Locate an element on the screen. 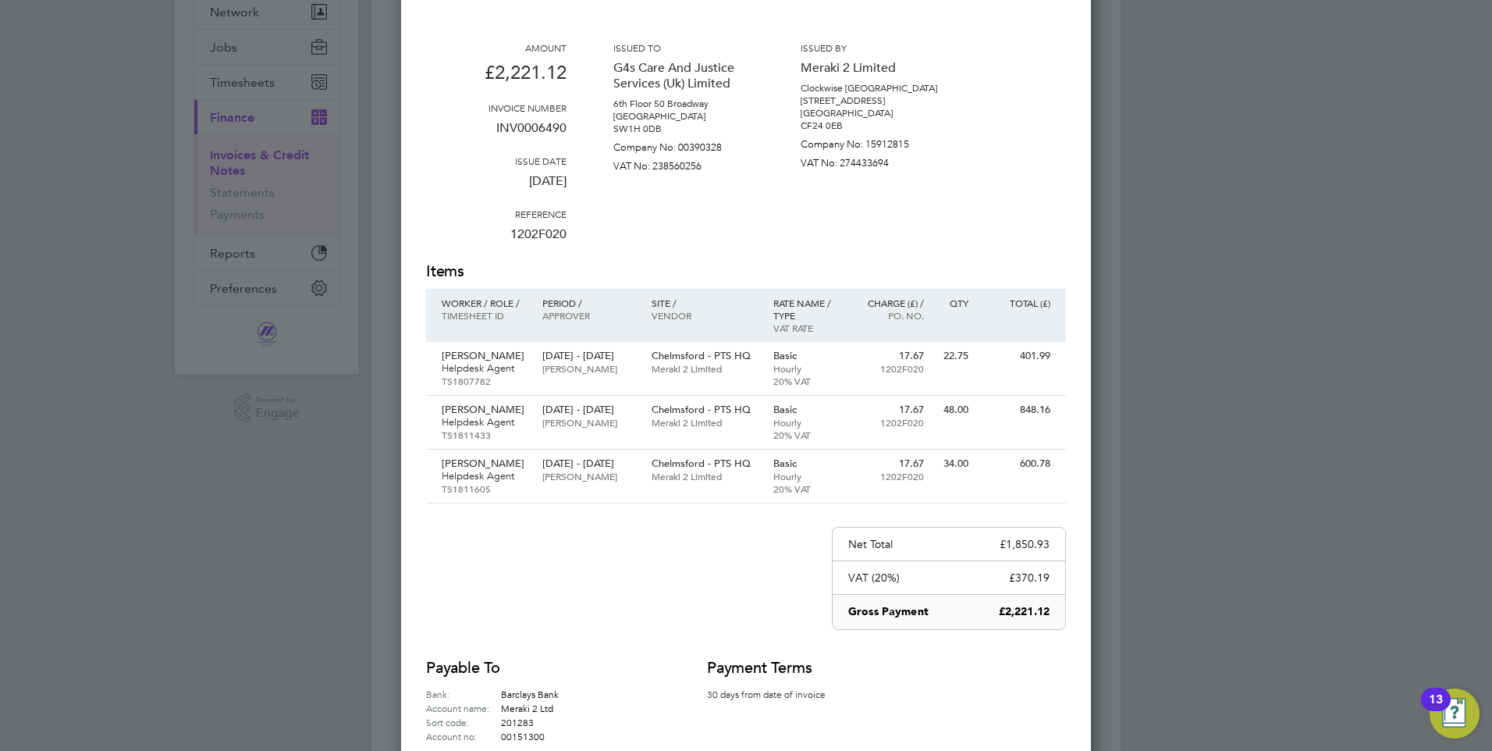  label: Bank: is located at coordinates (463, 694).